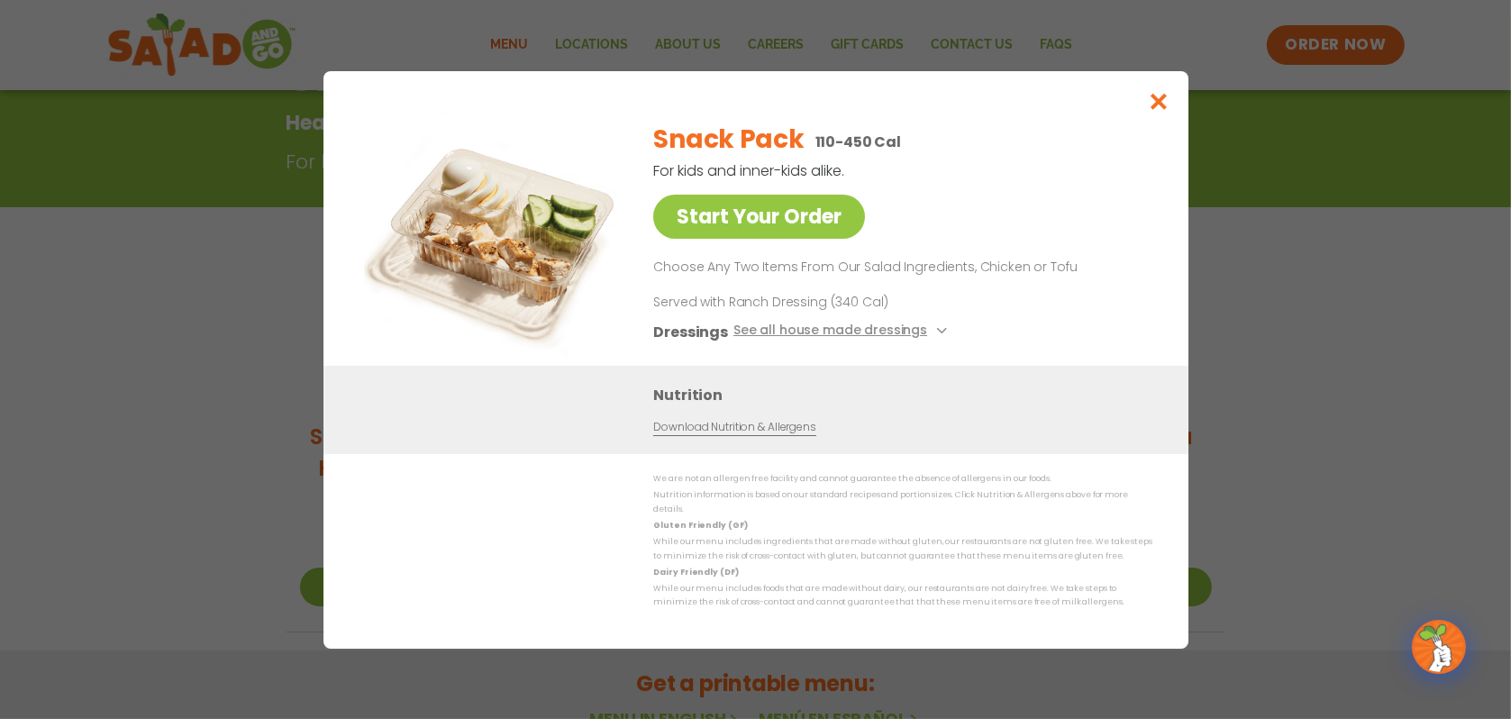 The height and width of the screenshot is (719, 1511). What do you see at coordinates (903, 549) in the screenshot?
I see `p: While our menu includes ingredients that are made without gluten, our restaurants are not gluten ...` at bounding box center [903, 549].